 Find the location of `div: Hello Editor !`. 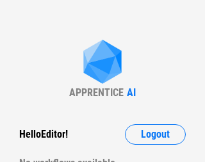

div: Hello Editor ! is located at coordinates (44, 135).